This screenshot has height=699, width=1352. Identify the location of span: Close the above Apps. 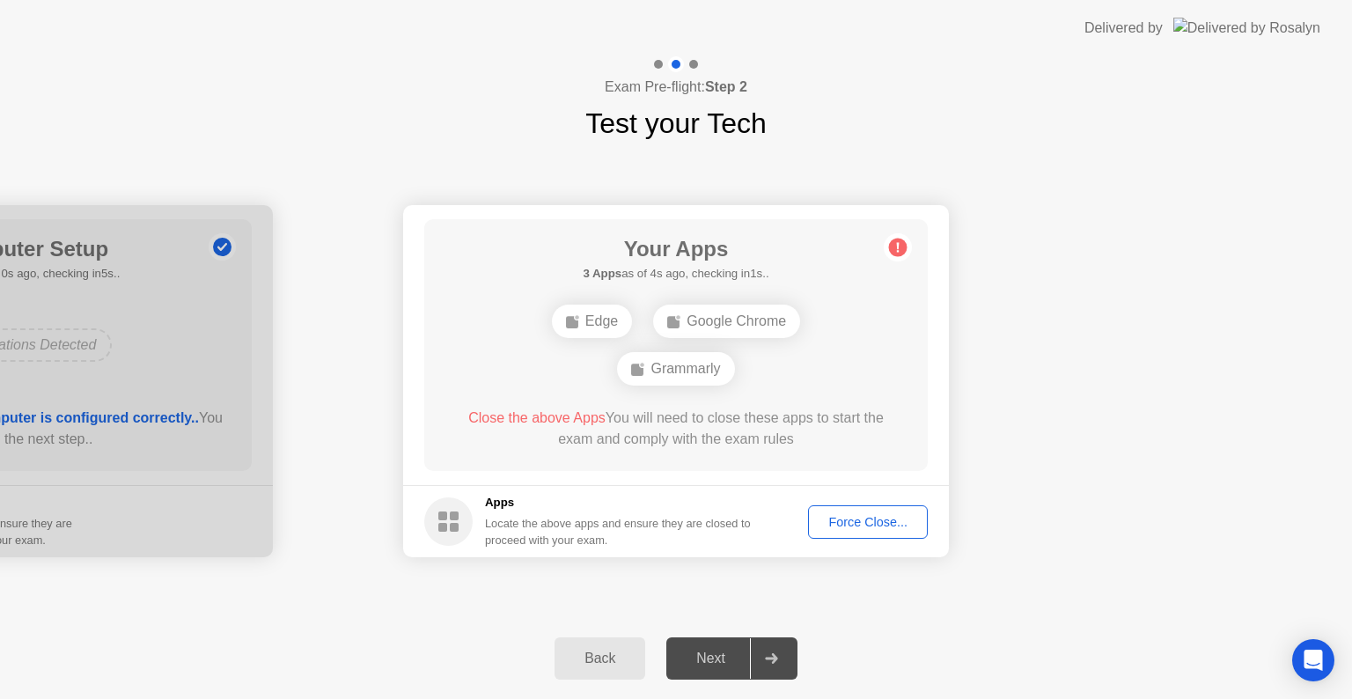
(537, 417).